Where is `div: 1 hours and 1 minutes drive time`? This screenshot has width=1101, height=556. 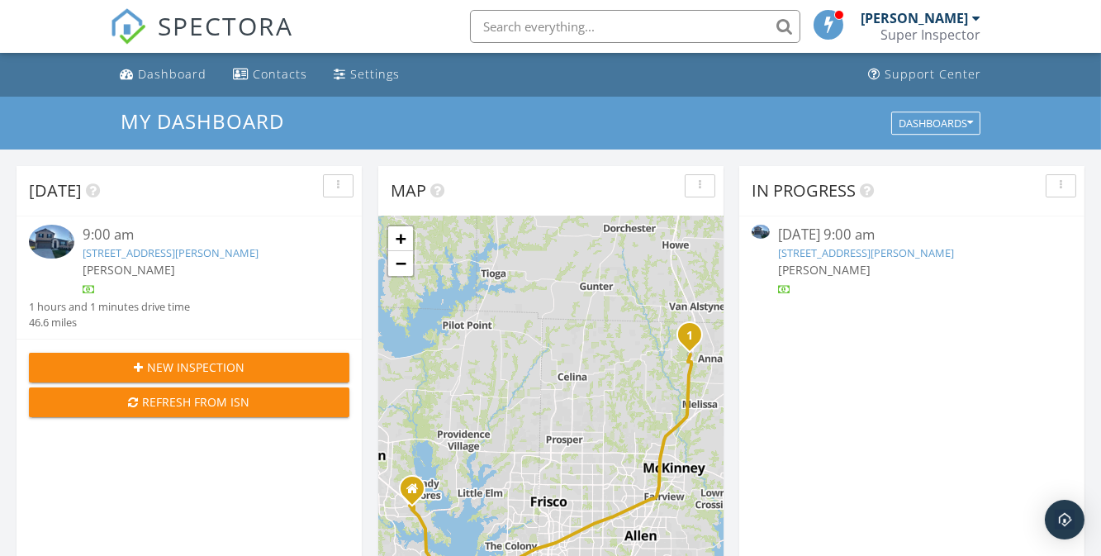 div: 1 hours and 1 minutes drive time is located at coordinates (109, 306).